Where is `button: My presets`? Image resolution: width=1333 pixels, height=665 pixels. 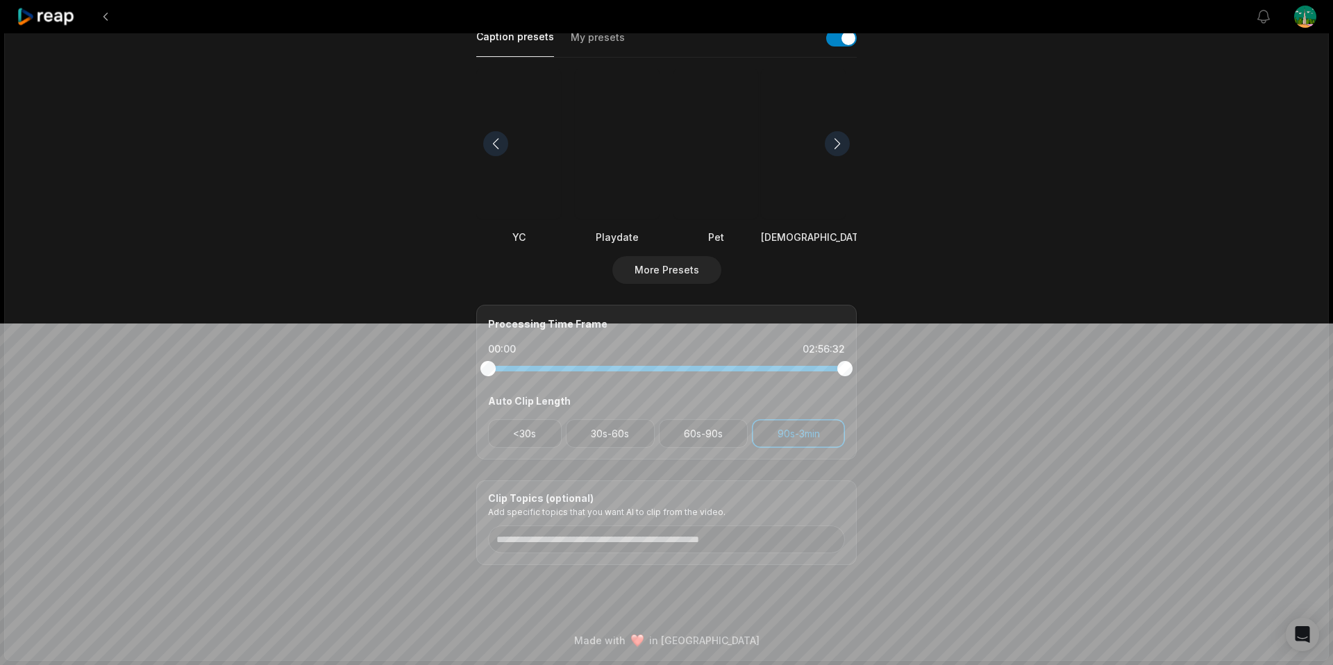 button: My presets is located at coordinates (598, 44).